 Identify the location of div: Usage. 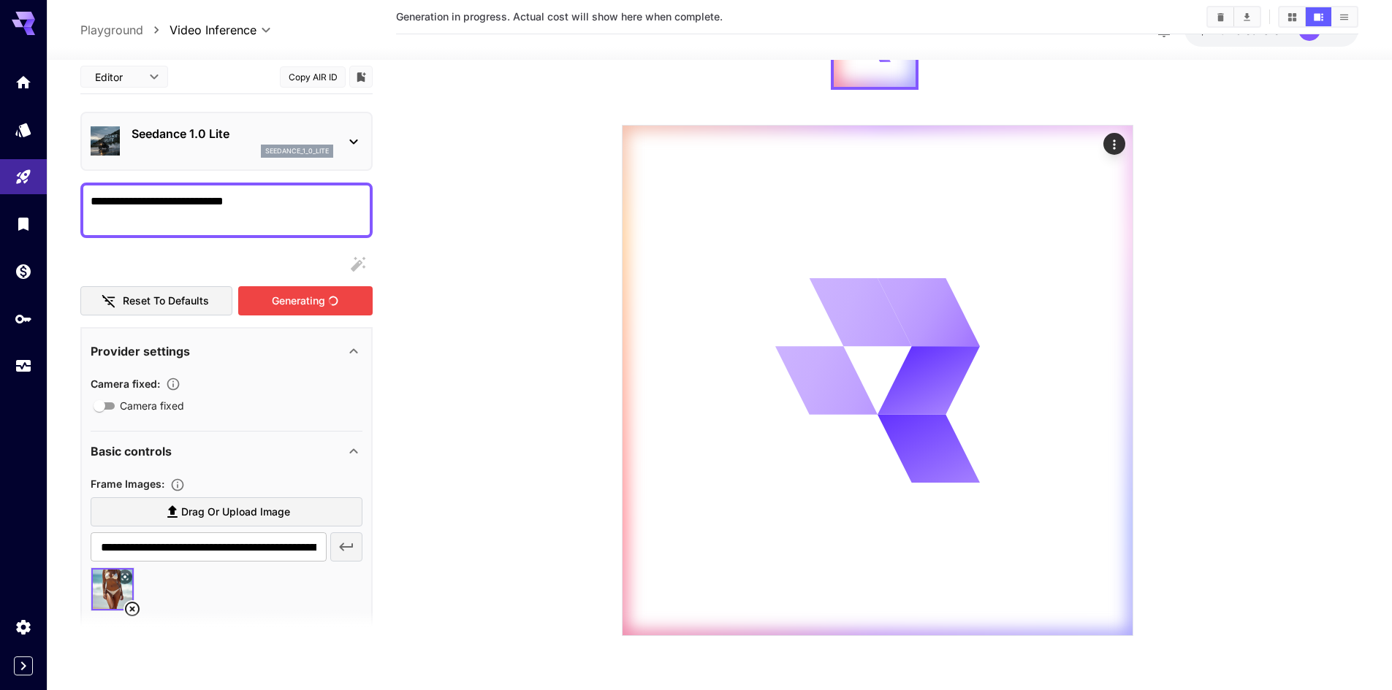
(23, 366).